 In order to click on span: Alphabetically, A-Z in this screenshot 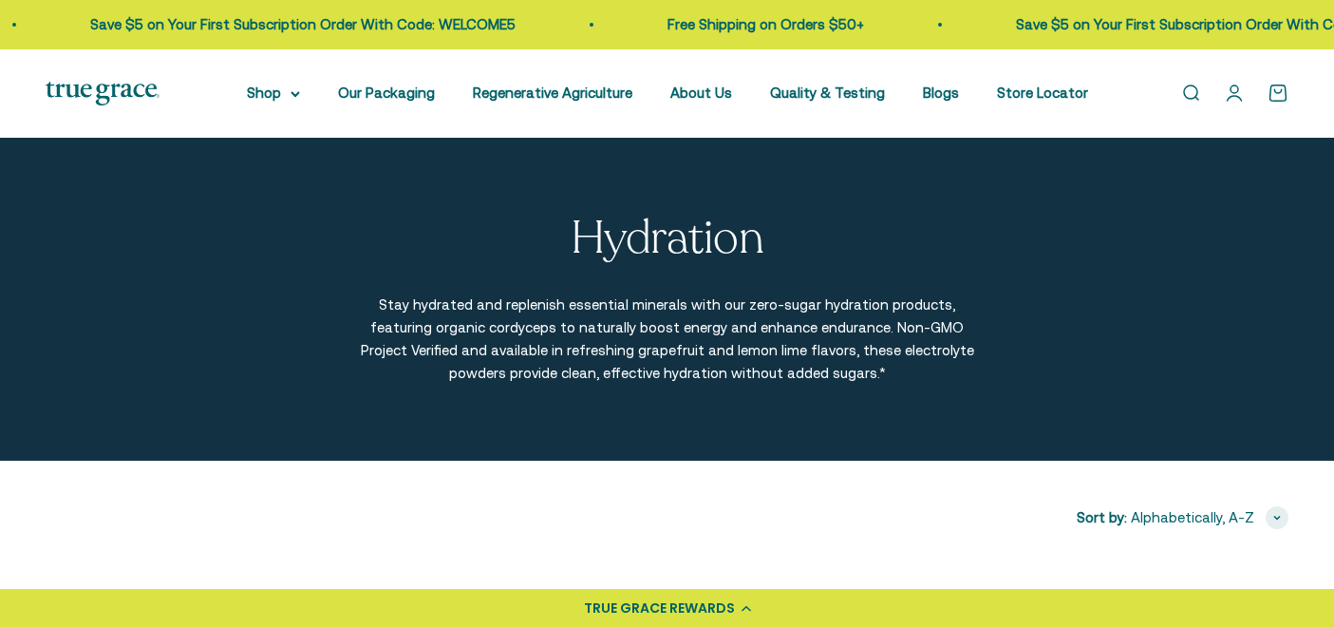, I will do `click(1193, 518)`.